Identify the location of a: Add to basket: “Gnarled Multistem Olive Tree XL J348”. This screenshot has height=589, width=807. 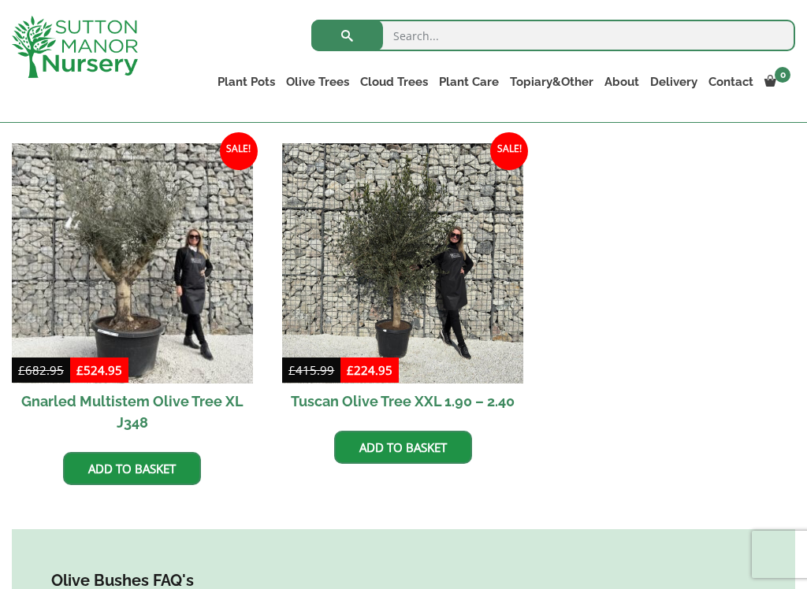
(132, 469).